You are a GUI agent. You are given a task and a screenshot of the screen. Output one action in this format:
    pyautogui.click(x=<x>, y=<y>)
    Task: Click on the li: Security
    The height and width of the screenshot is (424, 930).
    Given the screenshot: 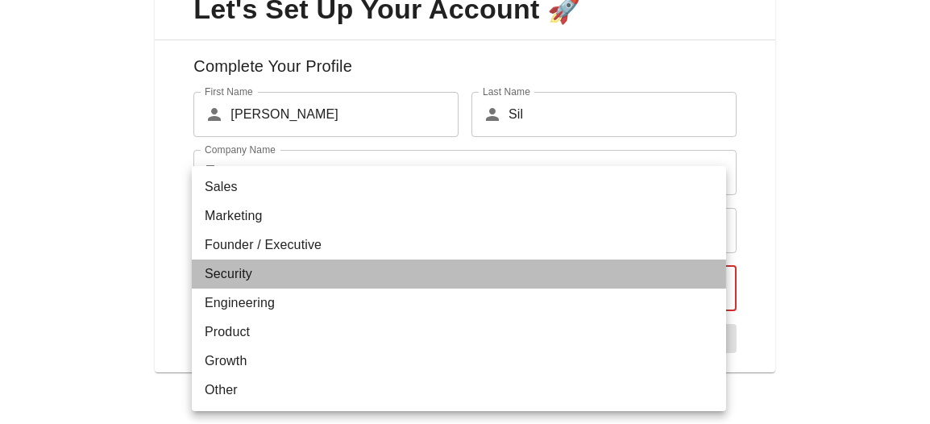 What is the action you would take?
    pyautogui.click(x=459, y=274)
    